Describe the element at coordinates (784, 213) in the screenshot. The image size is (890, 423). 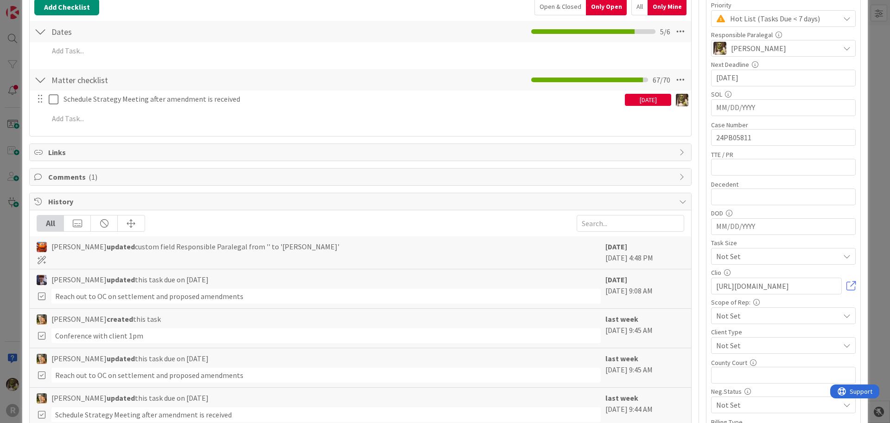
I see `div: DOD` at that location.